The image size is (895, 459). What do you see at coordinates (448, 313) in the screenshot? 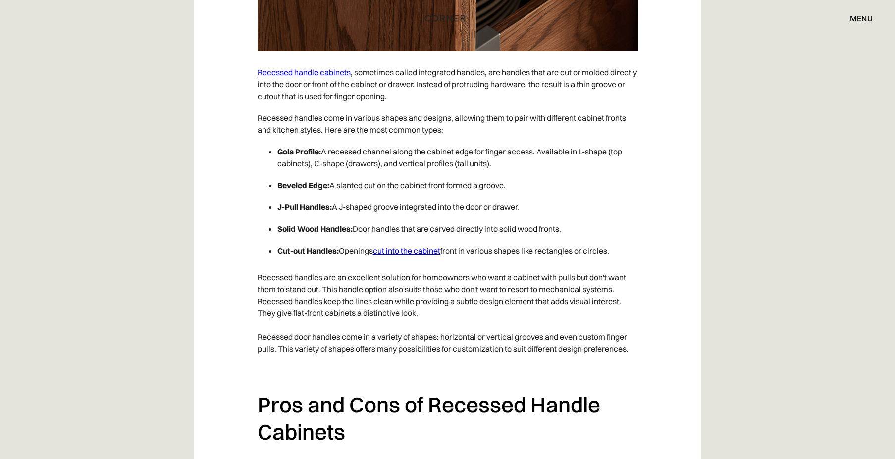
I see `p: Recessed handles are an excellent solution for homeowners who want a cabinet with pulls but don't...` at bounding box center [448, 313].